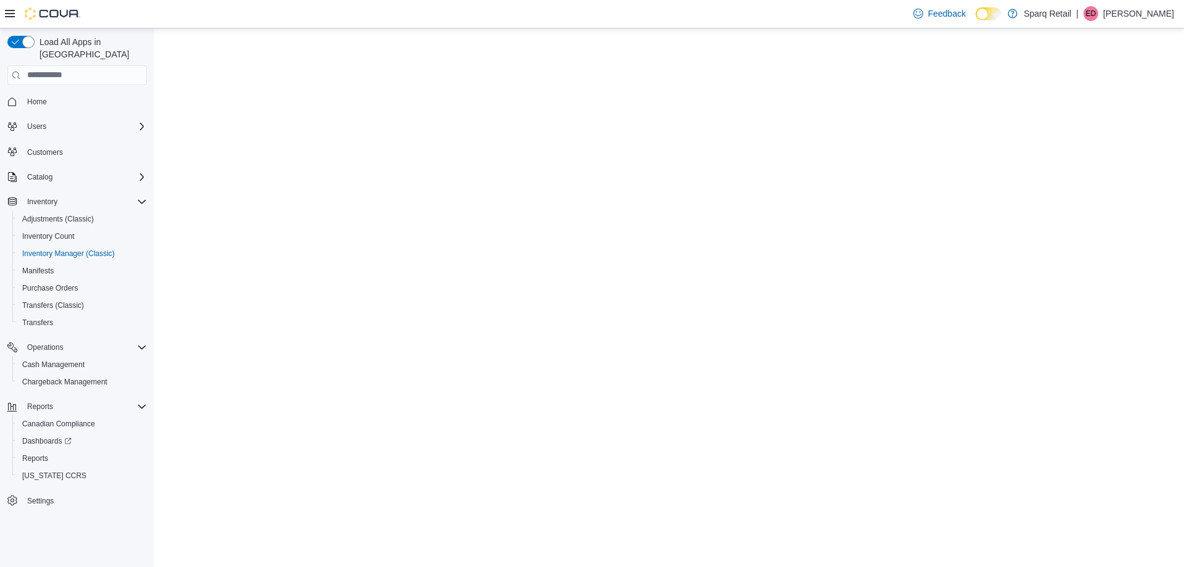 The image size is (1184, 567). Describe the element at coordinates (82, 322) in the screenshot. I see `button: Transfers` at that location.